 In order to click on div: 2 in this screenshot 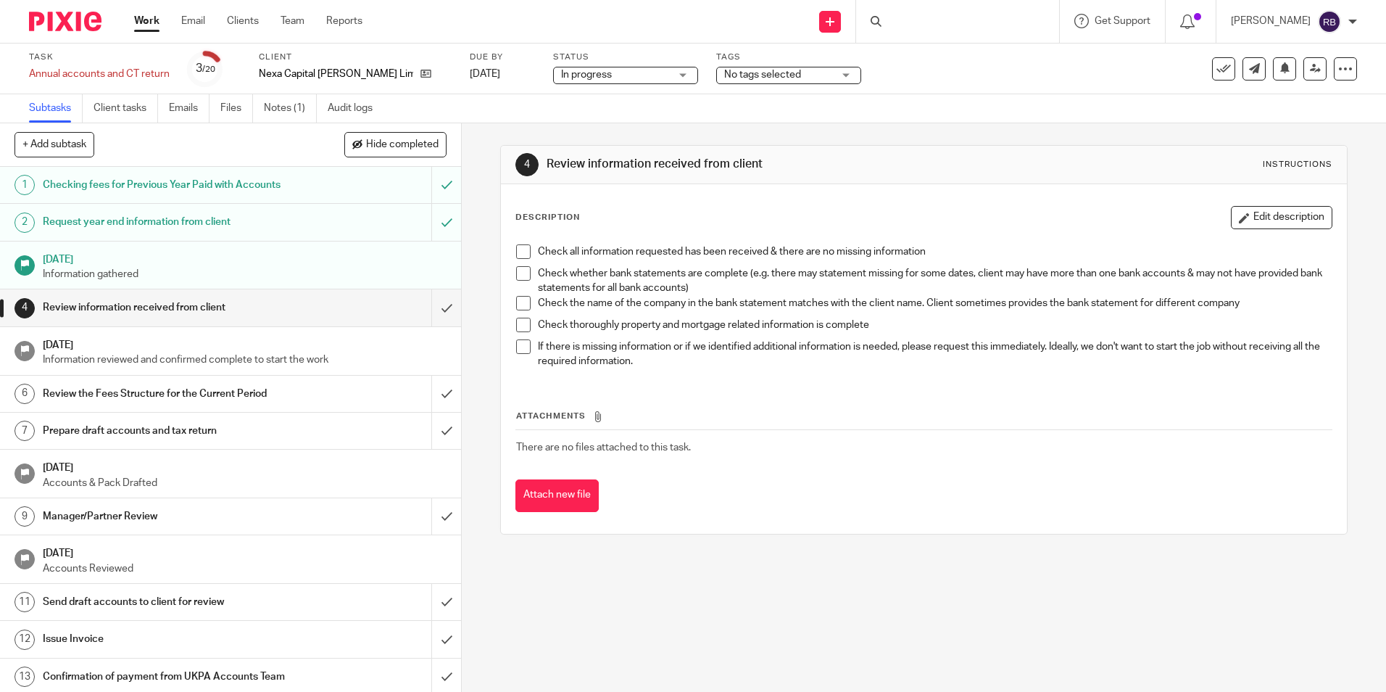, I will do `click(25, 223)`.